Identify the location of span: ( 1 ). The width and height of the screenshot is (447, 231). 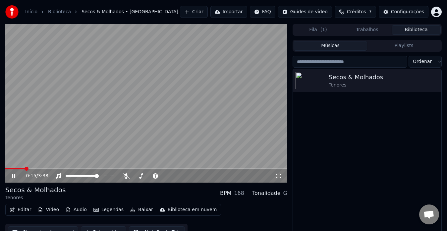
(324, 30).